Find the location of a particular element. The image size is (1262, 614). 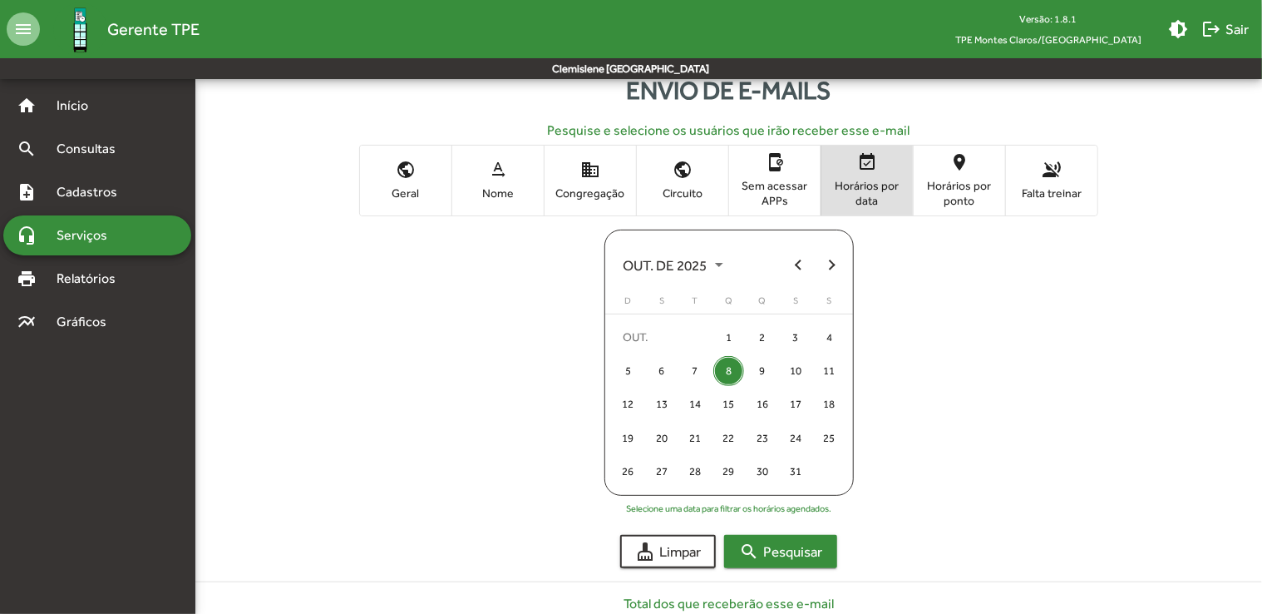

span: Gerente TPE is located at coordinates (153, 29).